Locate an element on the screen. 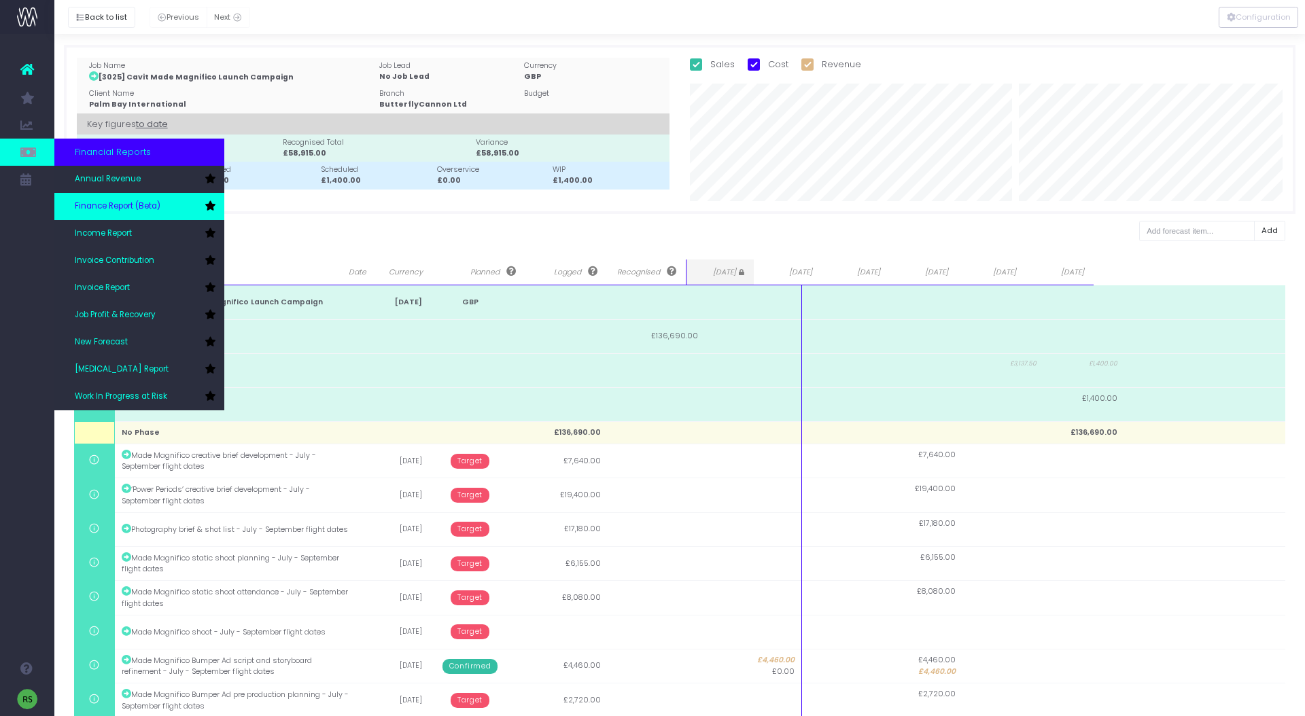 This screenshot has height=716, width=1305. td: £7,640.00 is located at coordinates (559, 461).